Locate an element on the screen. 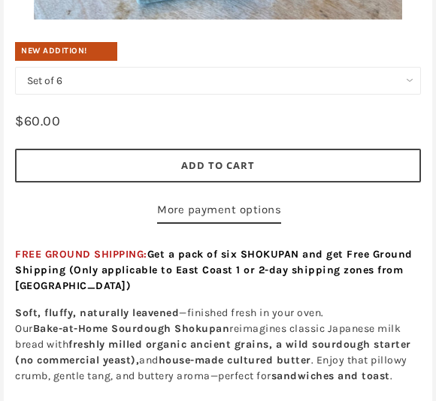 Image resolution: width=436 pixels, height=401 pixels. span: Add to Cart is located at coordinates (218, 165).